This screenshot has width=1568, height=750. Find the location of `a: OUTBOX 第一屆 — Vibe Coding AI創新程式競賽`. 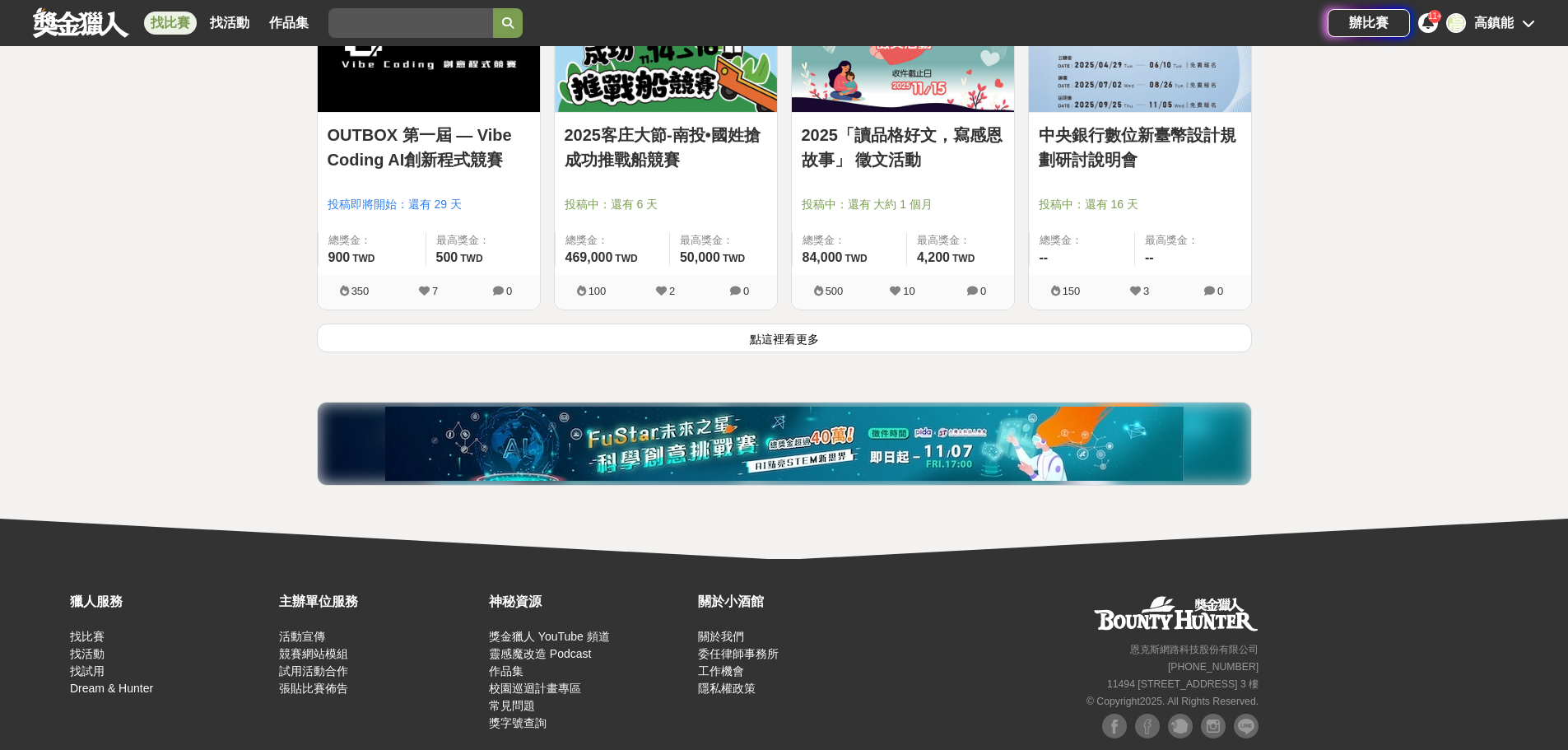

a: OUTBOX 第一屆 — Vibe Coding AI創新程式競賽 is located at coordinates (429, 147).